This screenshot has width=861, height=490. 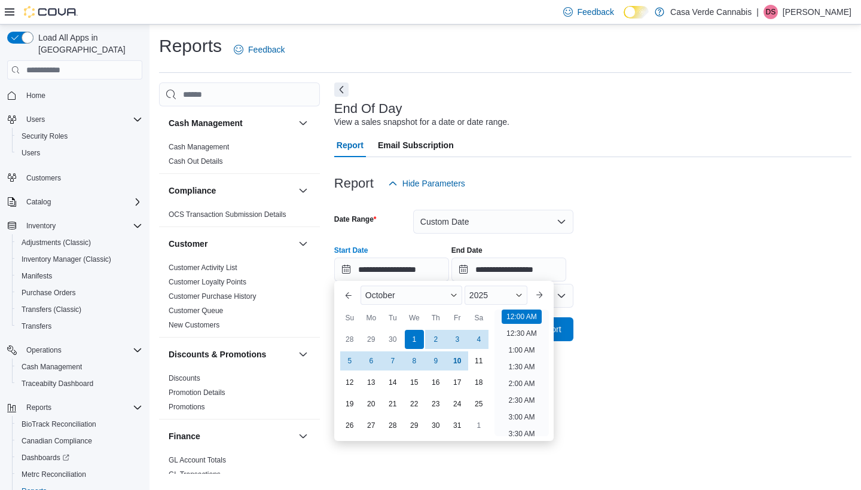 What do you see at coordinates (411, 295) in the screenshot?
I see `div: Button. Open the month selector. October is currently selected.` at bounding box center [411, 295].